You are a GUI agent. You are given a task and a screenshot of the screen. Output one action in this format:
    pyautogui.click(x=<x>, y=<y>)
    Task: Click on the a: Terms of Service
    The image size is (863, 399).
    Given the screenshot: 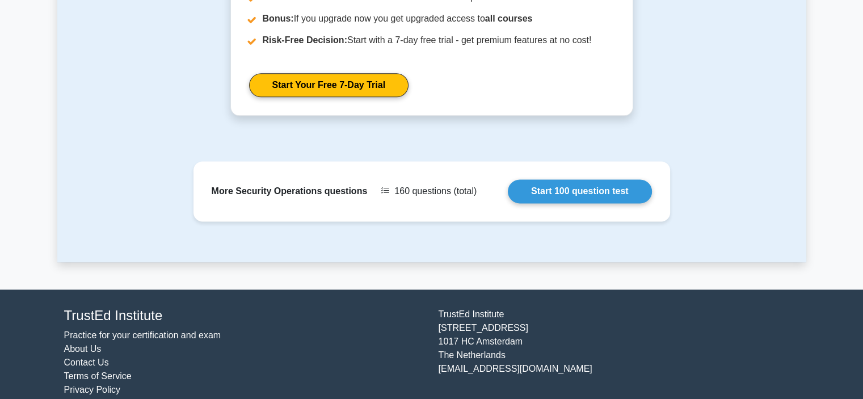 What is the action you would take?
    pyautogui.click(x=98, y=375)
    